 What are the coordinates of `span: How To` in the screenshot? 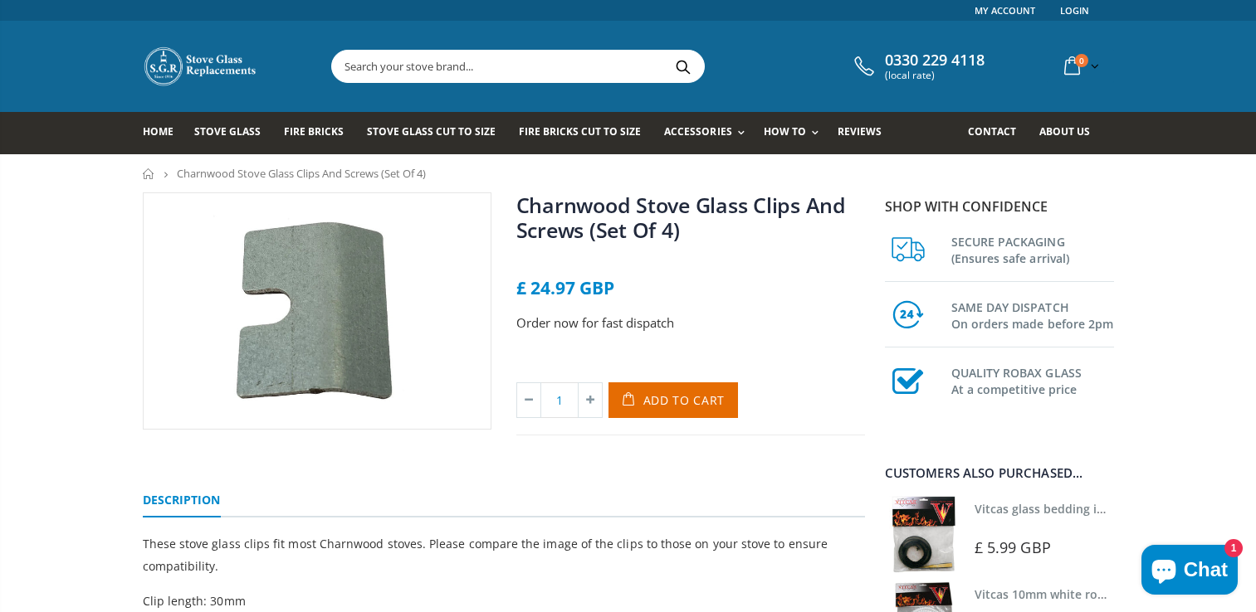 It's located at (784, 131).